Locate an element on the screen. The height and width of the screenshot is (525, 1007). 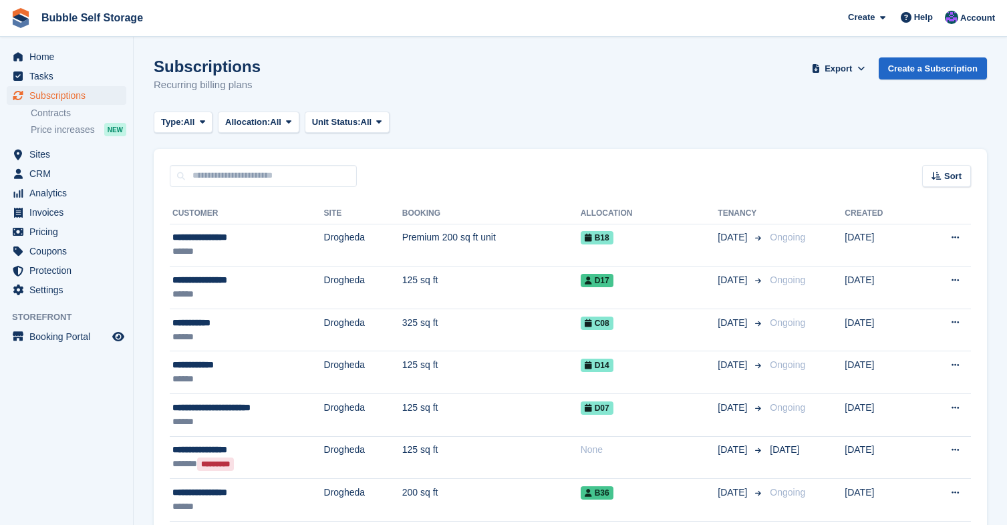
a: Preview store is located at coordinates (118, 337).